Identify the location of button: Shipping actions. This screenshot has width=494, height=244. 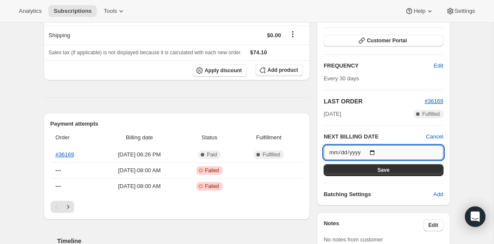
(293, 34).